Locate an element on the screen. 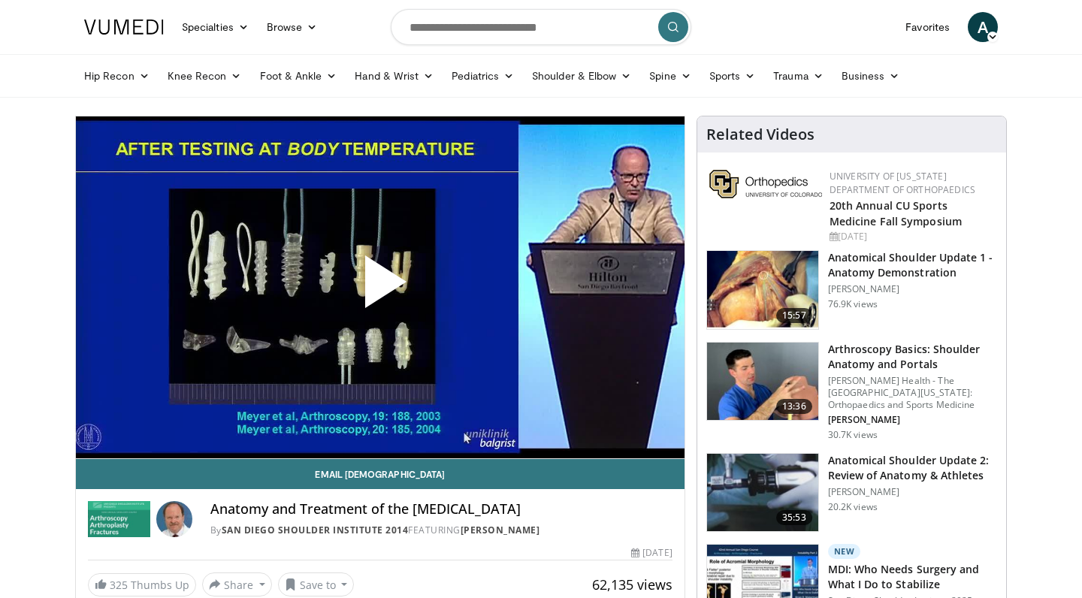 The image size is (1082, 598). img: 49076_0000_3.png.150x105_q85_crop-smart_upscale.jpg is located at coordinates (763, 493).